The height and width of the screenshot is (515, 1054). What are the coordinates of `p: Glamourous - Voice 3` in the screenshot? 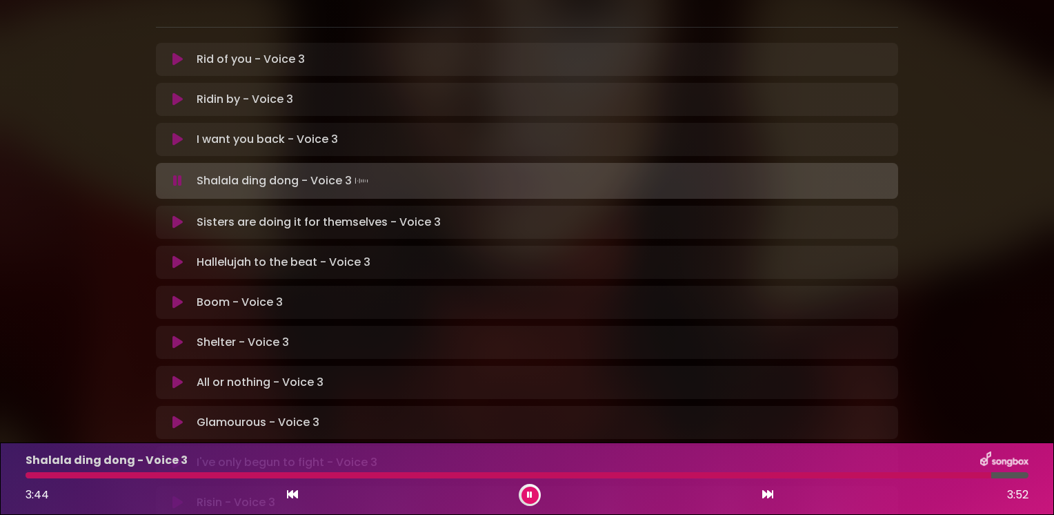 It's located at (258, 422).